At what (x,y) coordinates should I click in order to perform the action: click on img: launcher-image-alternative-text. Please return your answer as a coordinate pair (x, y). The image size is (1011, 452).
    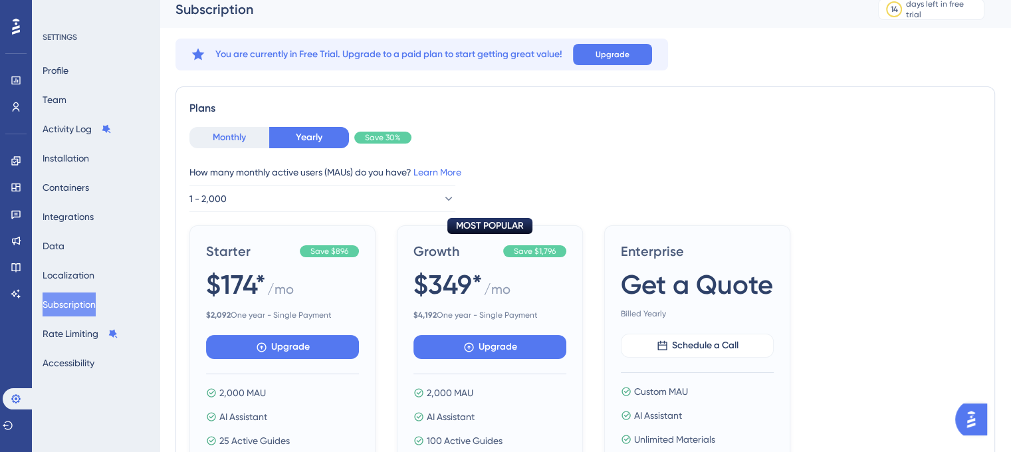
    Looking at the image, I should click on (16, 20).